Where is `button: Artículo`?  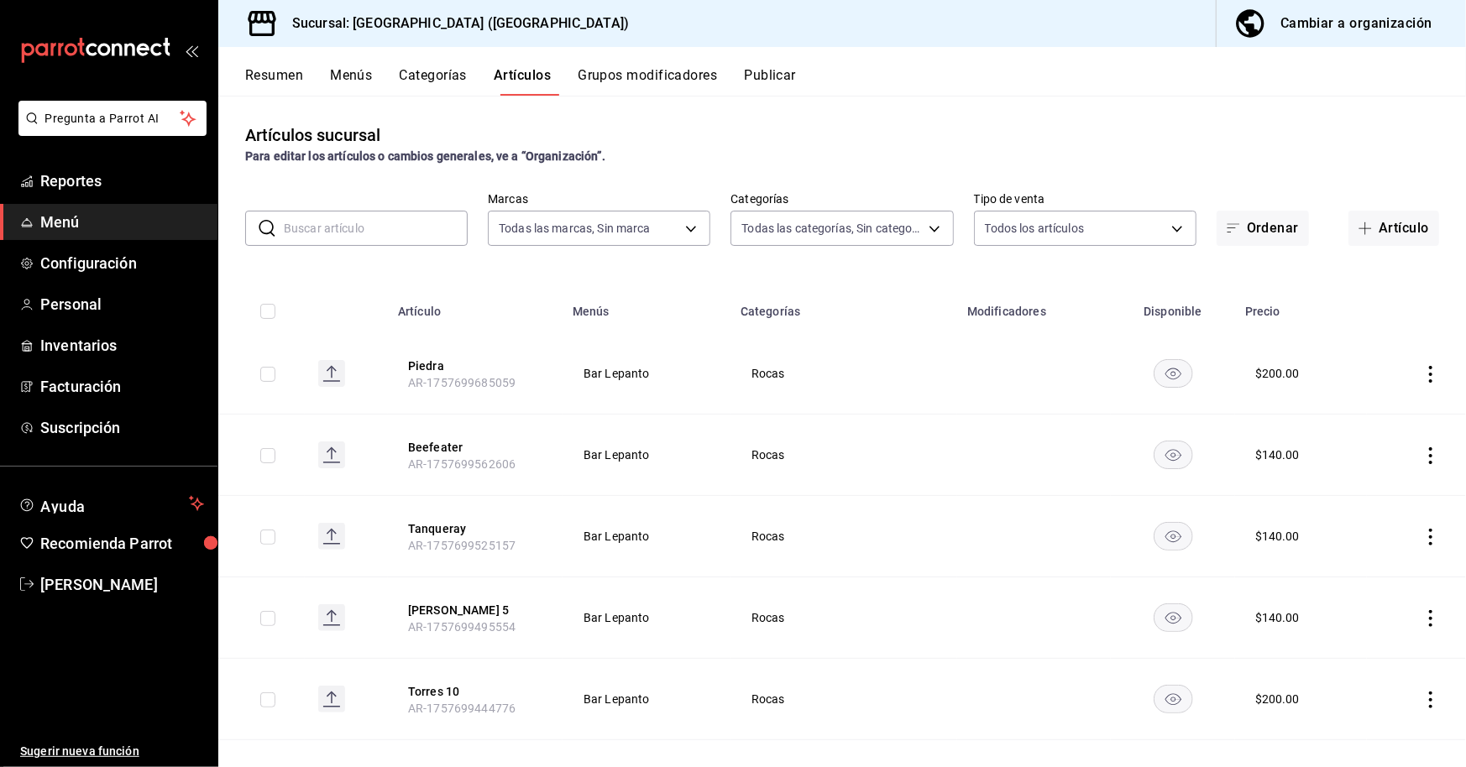
button: Artículo is located at coordinates (1394, 228).